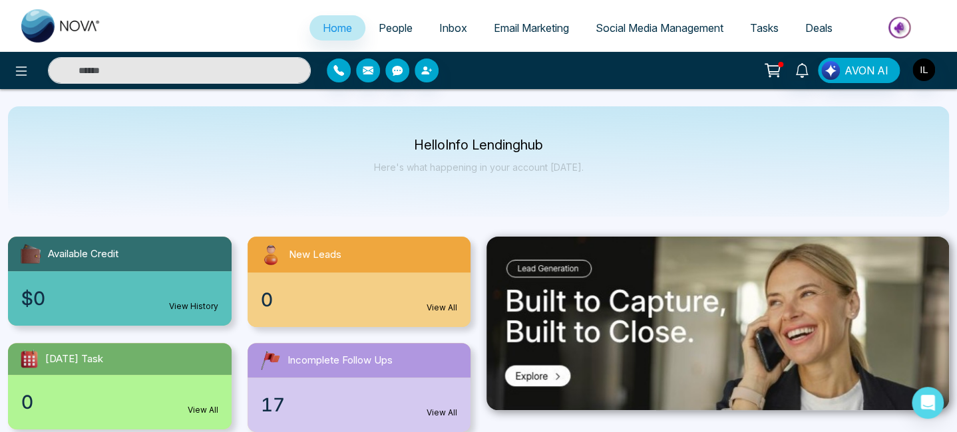 The width and height of the screenshot is (957, 432). I want to click on a: Incomplete Follow Ups17View All, so click(359, 388).